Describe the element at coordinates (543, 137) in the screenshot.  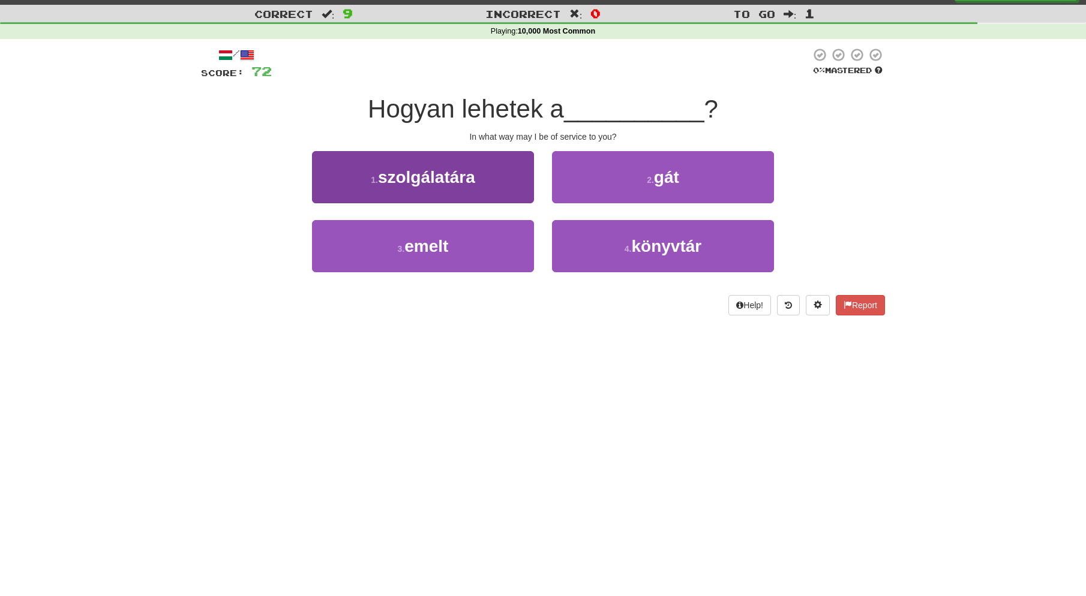
I see `div: In what way may I be of service to you?` at that location.